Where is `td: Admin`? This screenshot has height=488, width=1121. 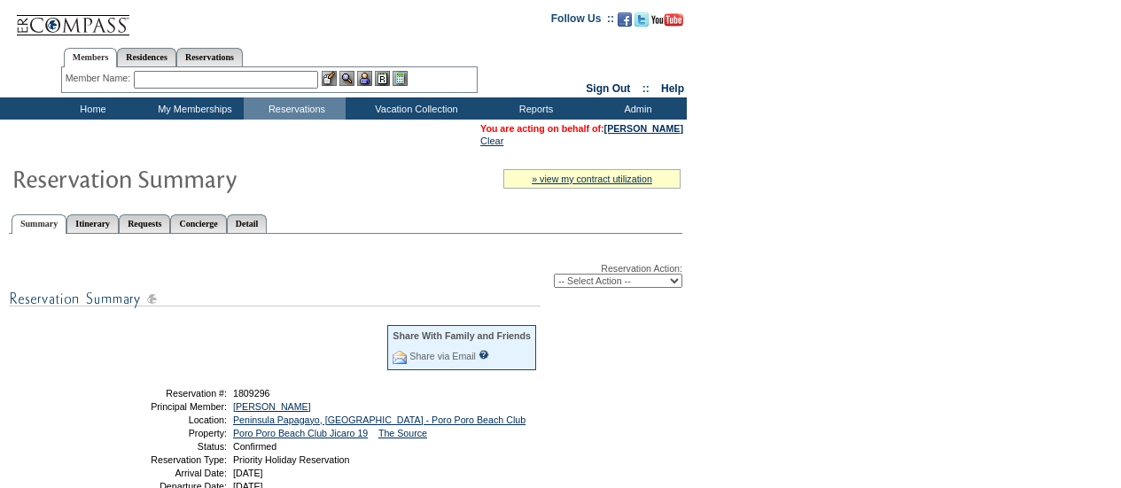
td: Admin is located at coordinates (635, 108).